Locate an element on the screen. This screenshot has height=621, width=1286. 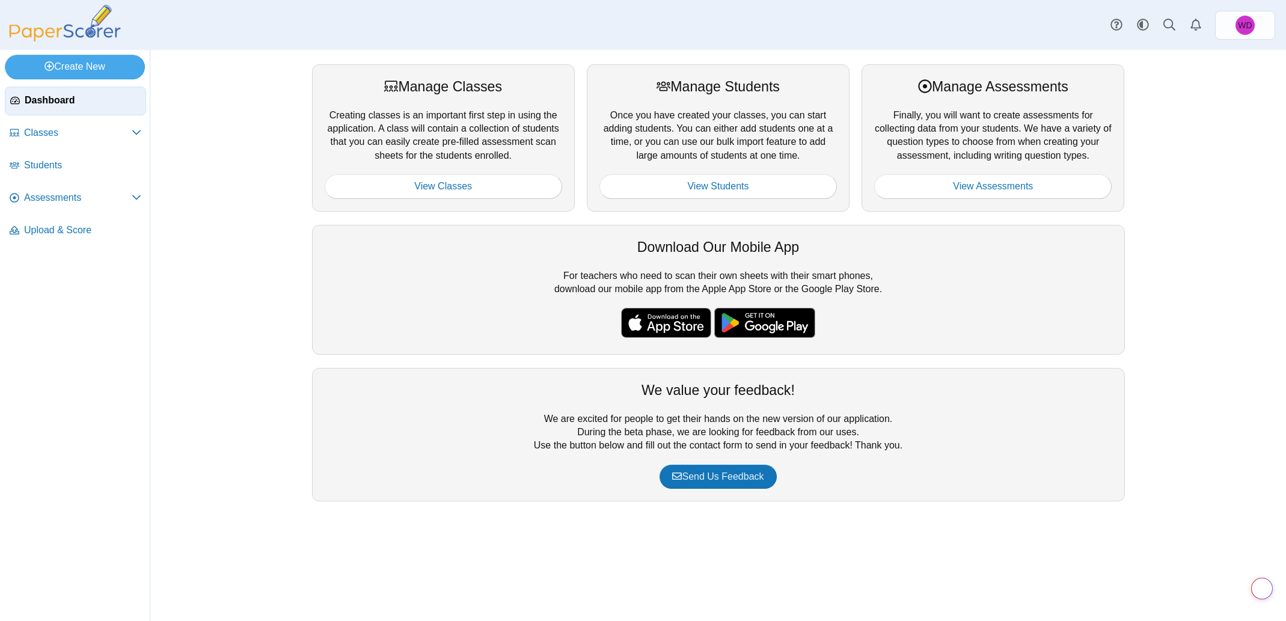
span: Classes is located at coordinates (78, 133).